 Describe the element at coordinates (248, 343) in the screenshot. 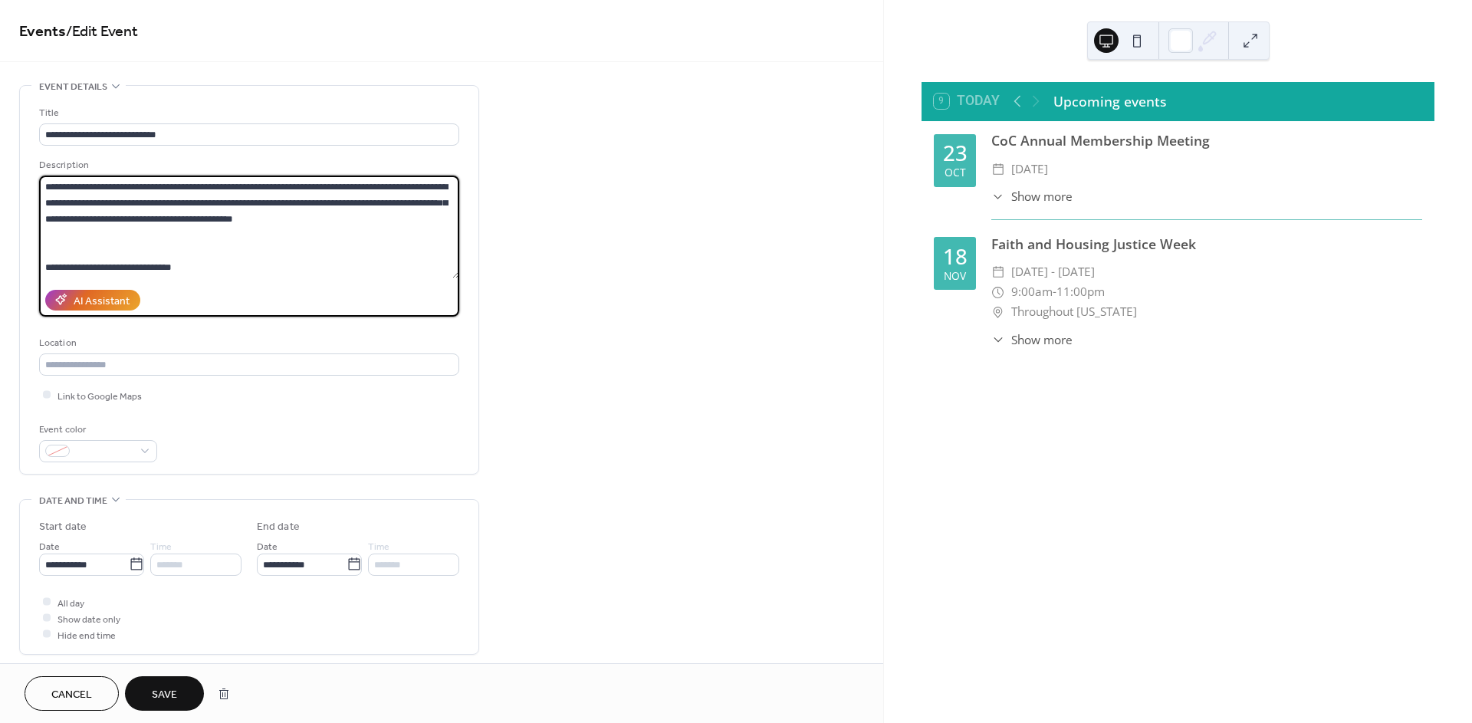

I see `div: Location` at that location.